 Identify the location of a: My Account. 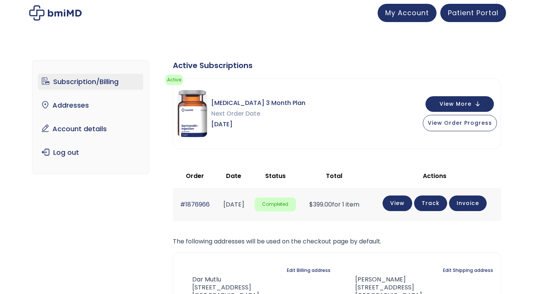
(407, 13).